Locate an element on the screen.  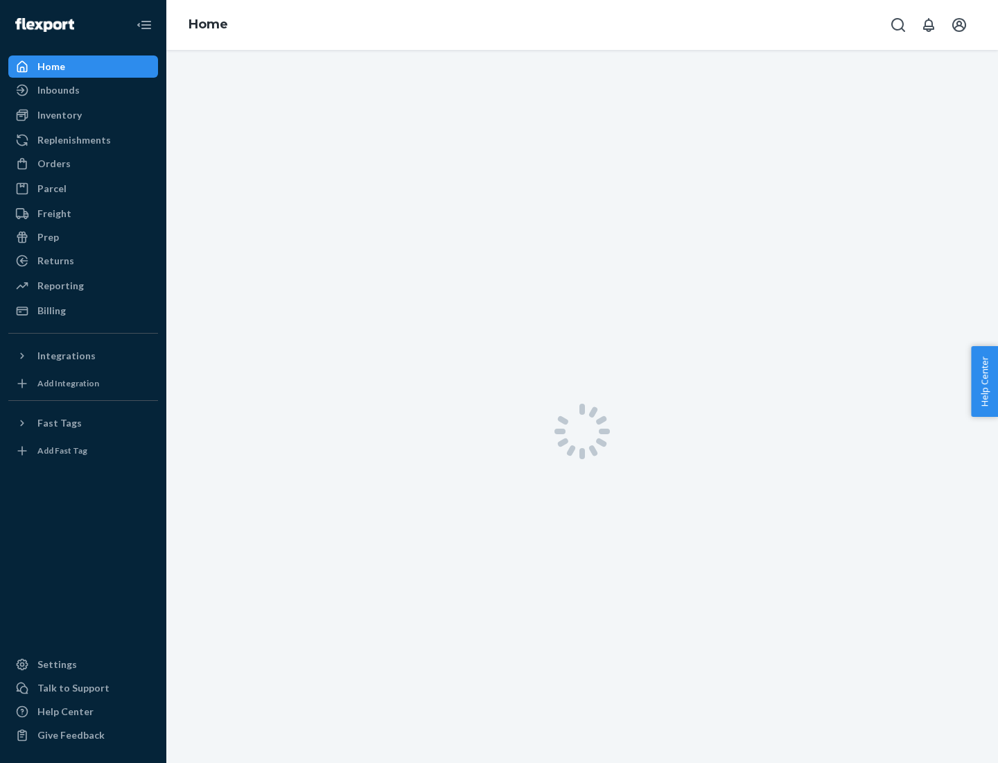
div: Orders is located at coordinates (54, 164).